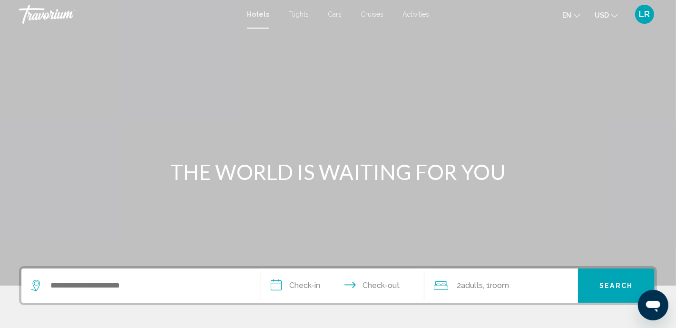  What do you see at coordinates (338, 285) in the screenshot?
I see `div: Search widget` at bounding box center [338, 285].